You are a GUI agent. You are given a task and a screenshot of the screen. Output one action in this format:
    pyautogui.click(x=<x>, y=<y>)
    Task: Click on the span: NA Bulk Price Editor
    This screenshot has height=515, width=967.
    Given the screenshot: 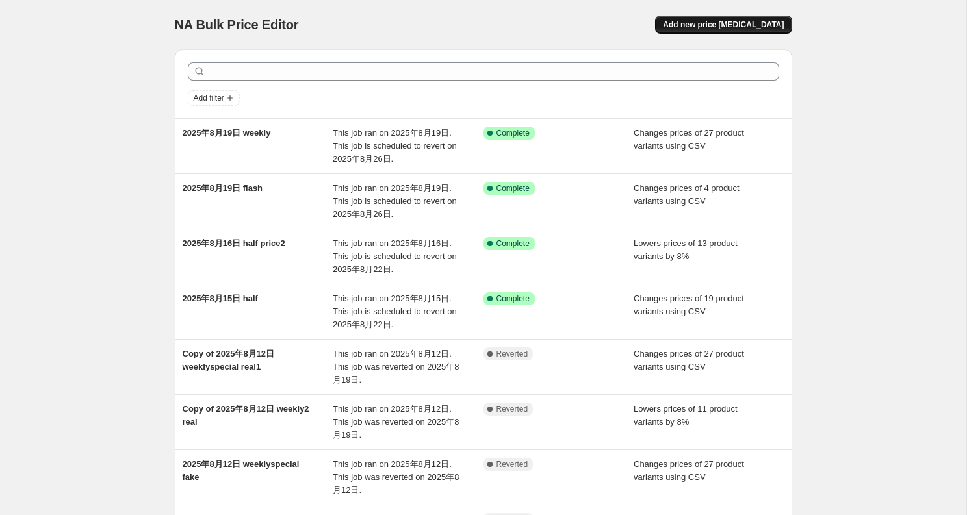 What is the action you would take?
    pyautogui.click(x=237, y=25)
    